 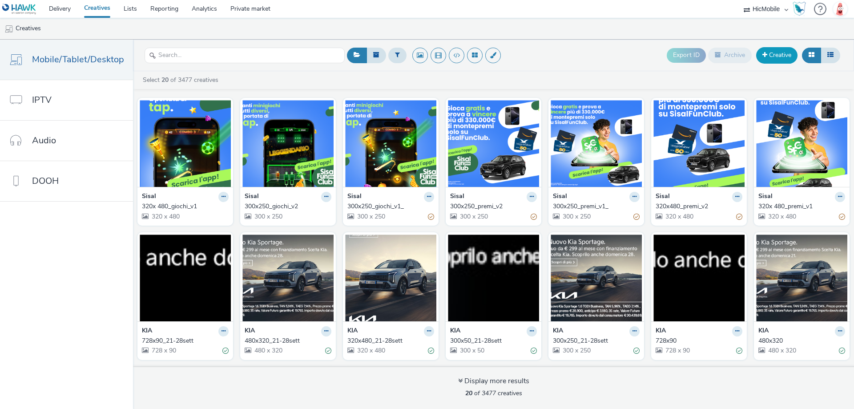 What do you see at coordinates (596, 206) in the screenshot?
I see `a: 300x250_premi_v1_` at bounding box center [596, 206].